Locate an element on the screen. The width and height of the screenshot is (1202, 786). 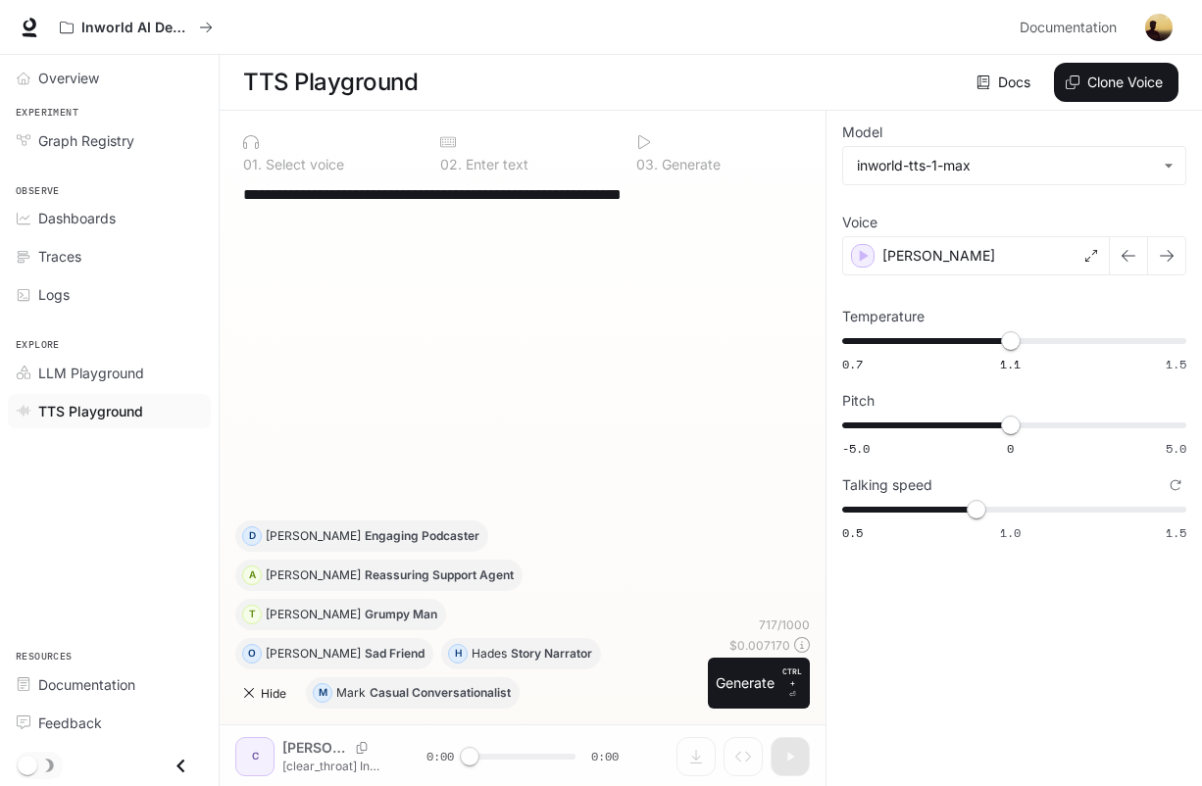
span: -5.0 is located at coordinates (856, 448).